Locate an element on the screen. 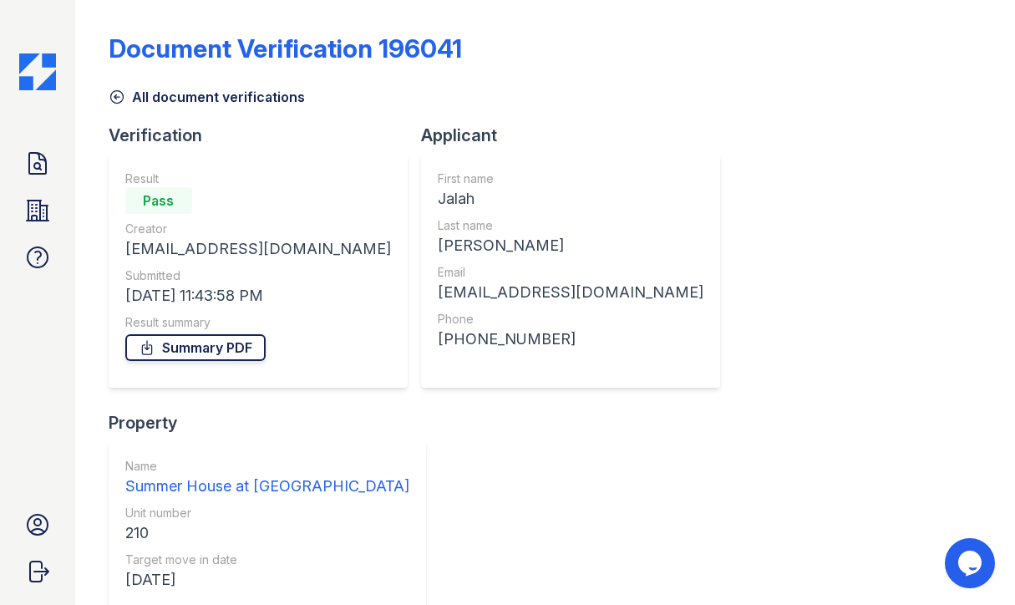 The height and width of the screenshot is (605, 1015). div: Jalah is located at coordinates (571, 199).